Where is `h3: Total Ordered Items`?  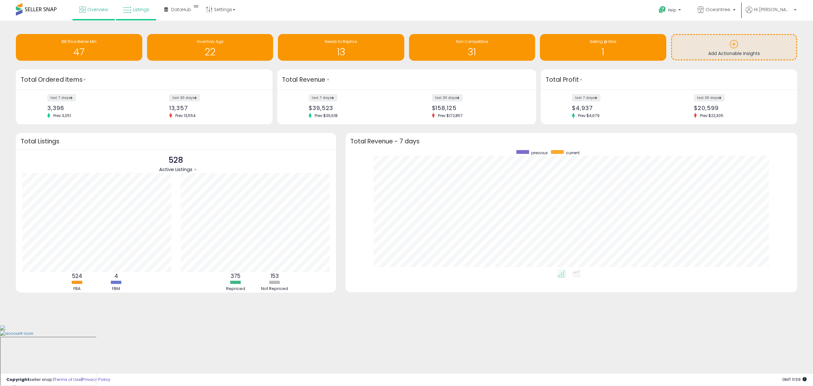
h3: Total Ordered Items is located at coordinates (144, 80).